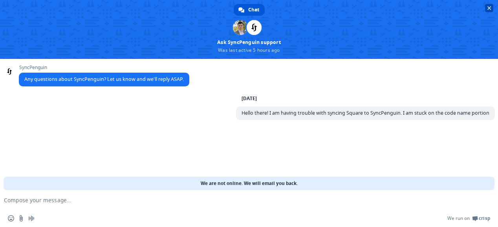 The height and width of the screenshot is (227, 498). I want to click on span: SyncPenguin, so click(104, 68).